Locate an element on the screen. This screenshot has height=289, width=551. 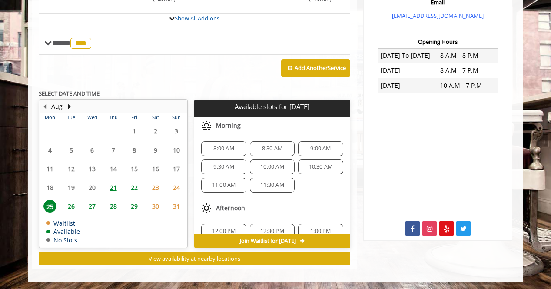
span: Afternoon is located at coordinates (230, 208).